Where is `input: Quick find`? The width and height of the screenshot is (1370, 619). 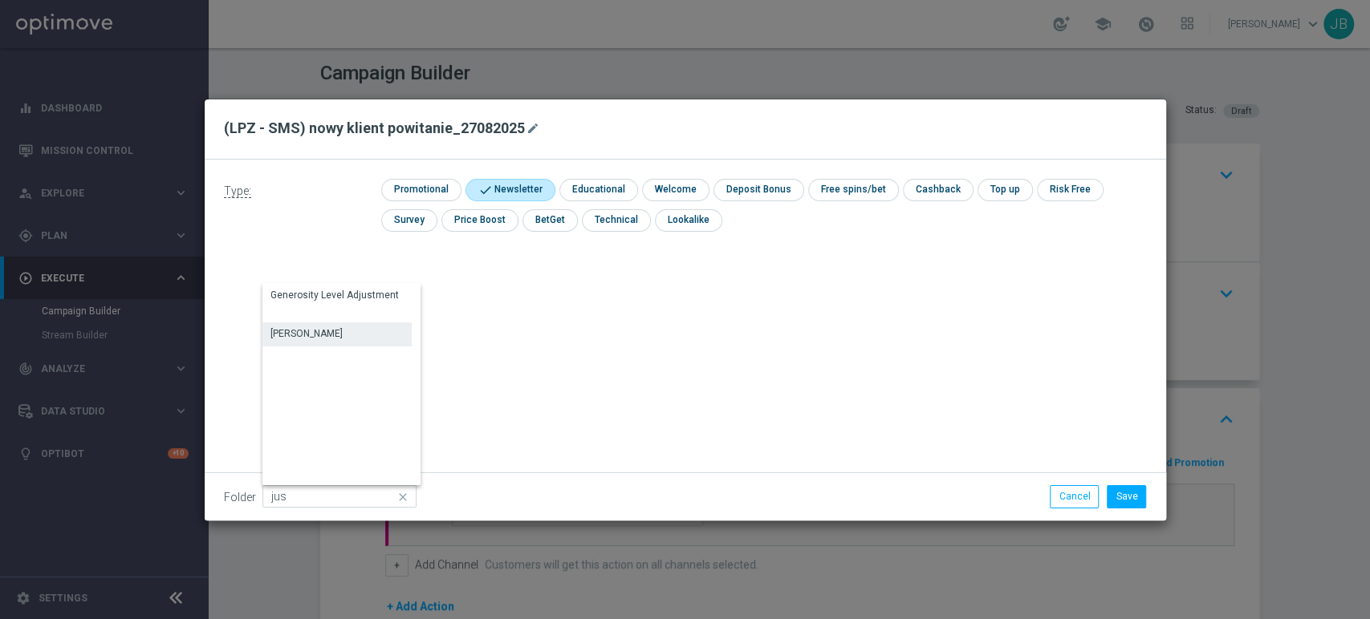
input: Quick find is located at coordinates (339, 497).